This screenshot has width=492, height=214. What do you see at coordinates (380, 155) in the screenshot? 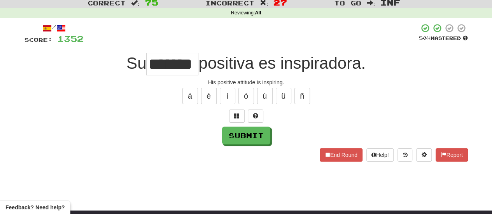
I see `button: Help!` at bounding box center [380, 155].